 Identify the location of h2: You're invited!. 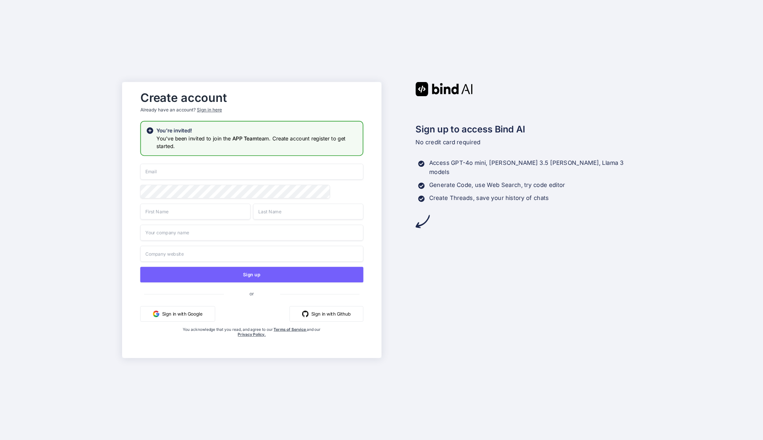
(257, 130).